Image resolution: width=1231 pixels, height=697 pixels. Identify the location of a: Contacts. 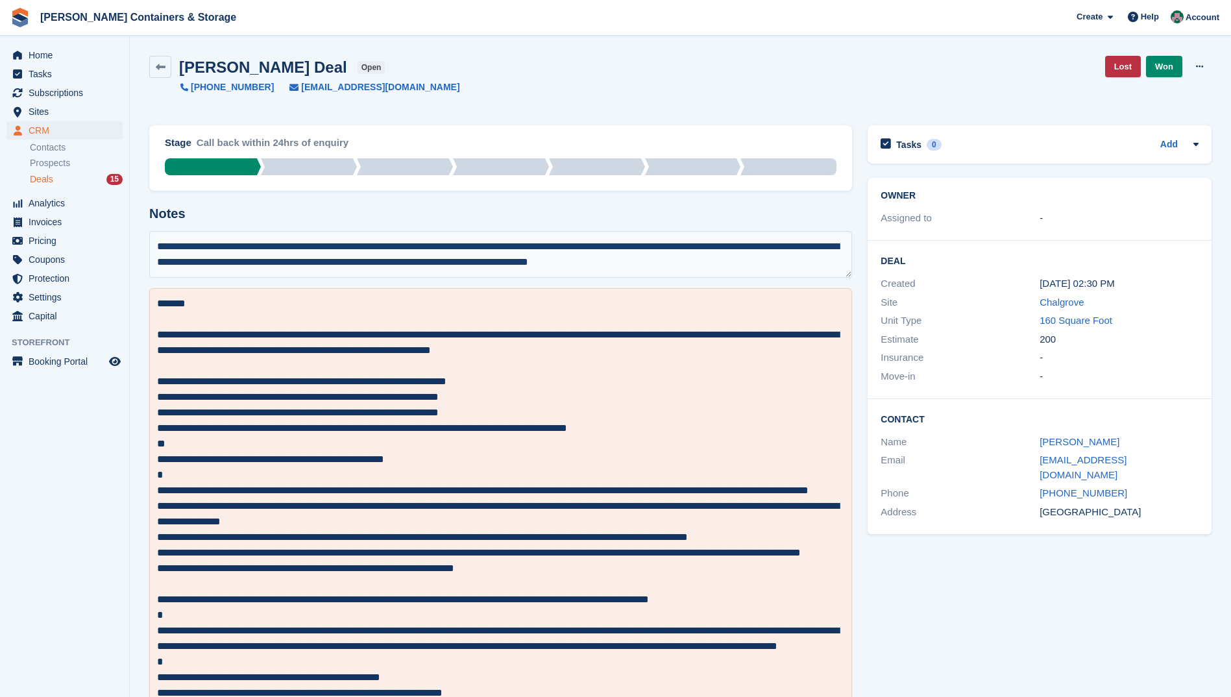
(76, 147).